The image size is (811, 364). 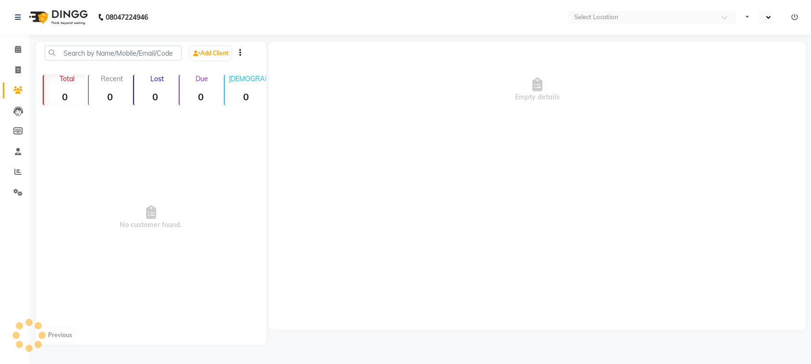 I want to click on img: logo, so click(x=57, y=17).